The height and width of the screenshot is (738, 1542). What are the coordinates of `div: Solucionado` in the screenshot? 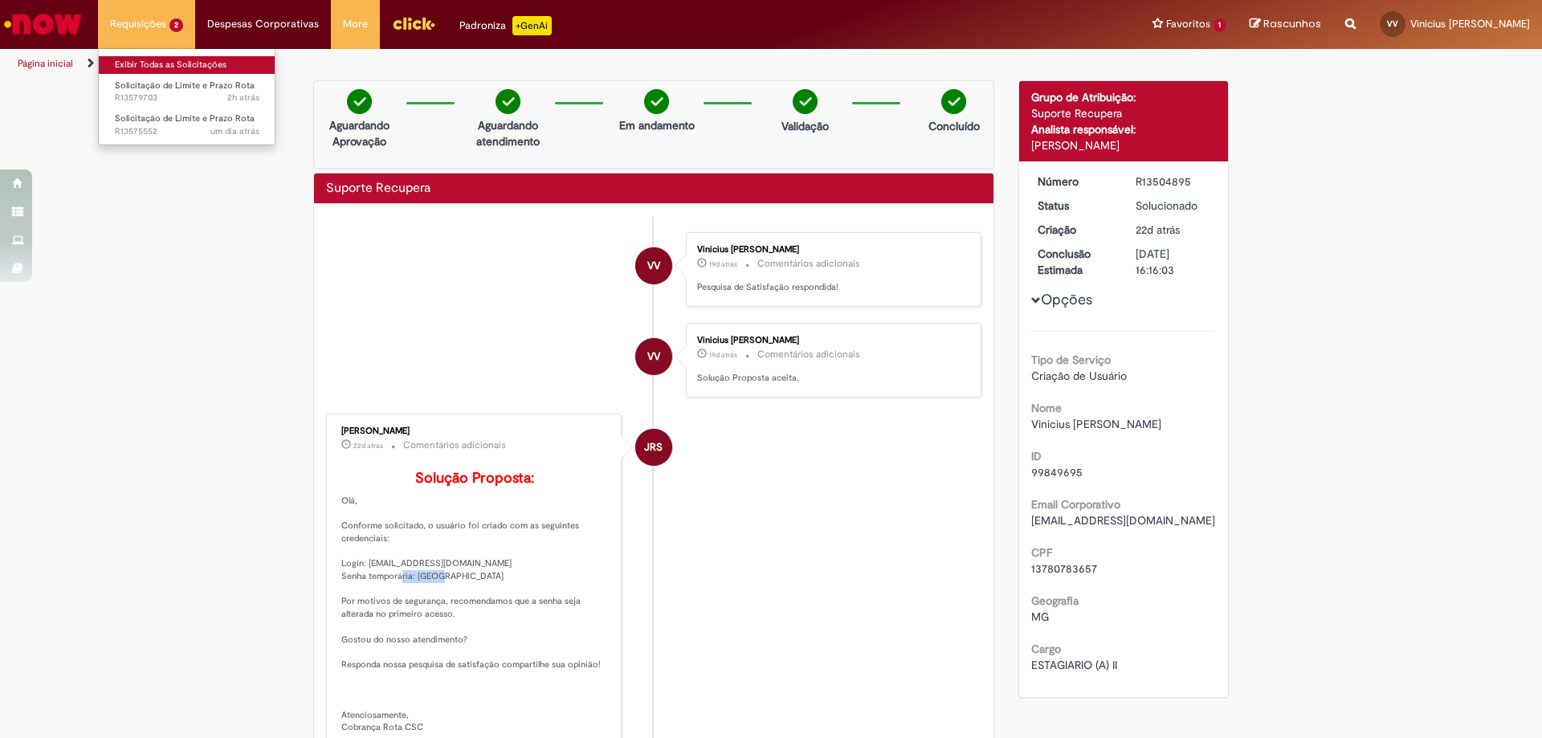 It's located at (1173, 206).